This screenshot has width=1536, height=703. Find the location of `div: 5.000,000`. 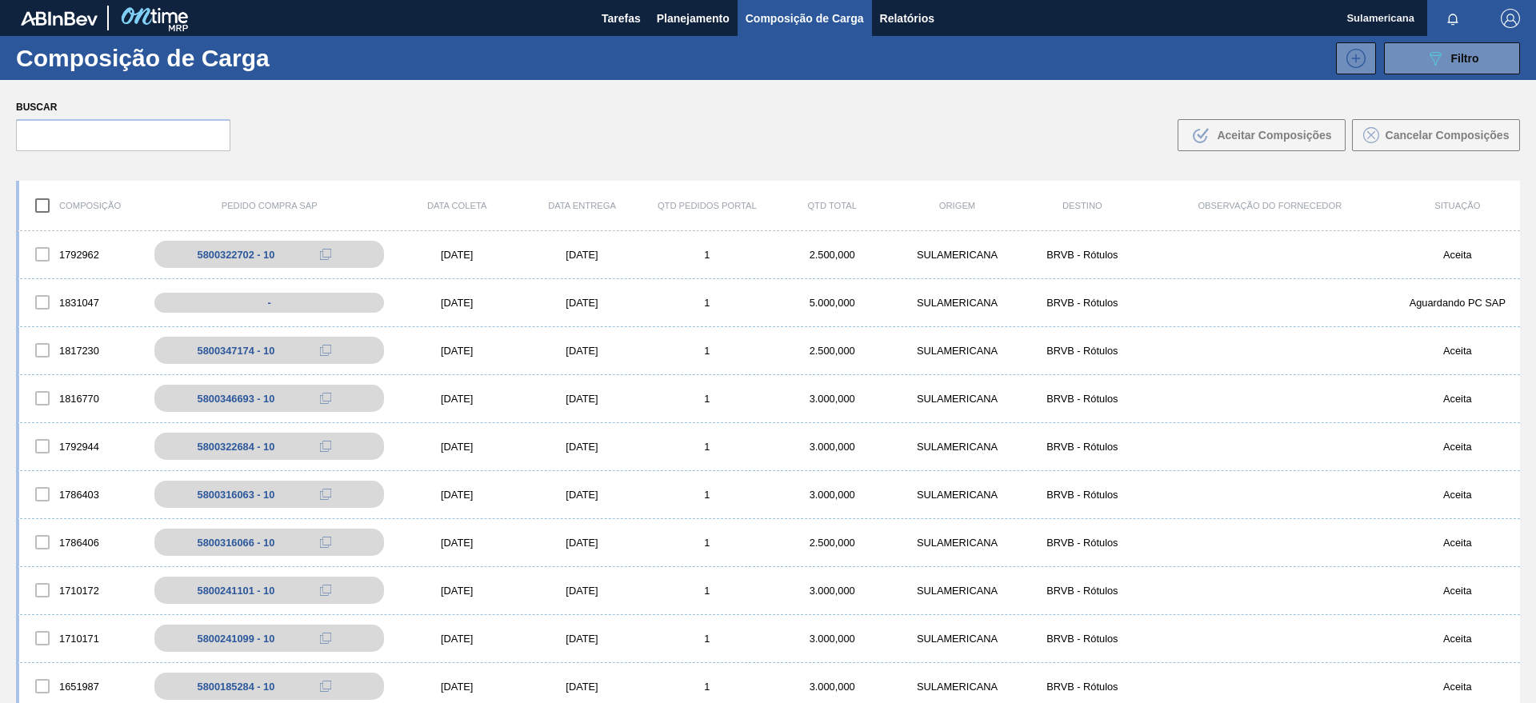

div: 5.000,000 is located at coordinates (832, 302).